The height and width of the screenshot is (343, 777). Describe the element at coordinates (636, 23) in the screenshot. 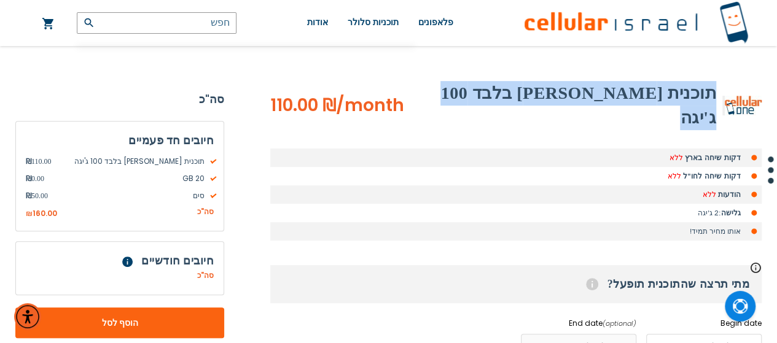

I see `img: לוגו סלולר ישראל` at that location.